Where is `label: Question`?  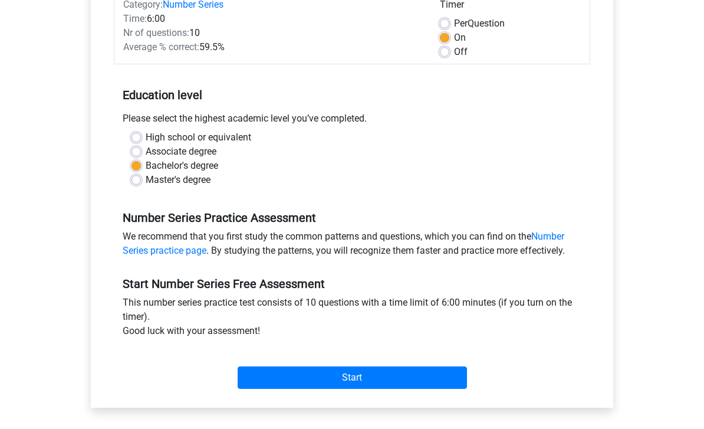
label: Question is located at coordinates (479, 24).